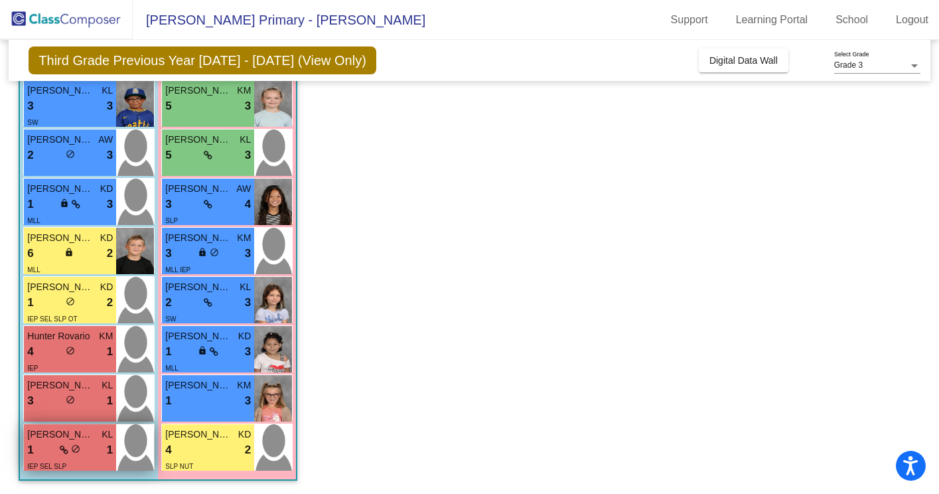  What do you see at coordinates (744, 60) in the screenshot?
I see `button: Digital Data Wall` at bounding box center [744, 60].